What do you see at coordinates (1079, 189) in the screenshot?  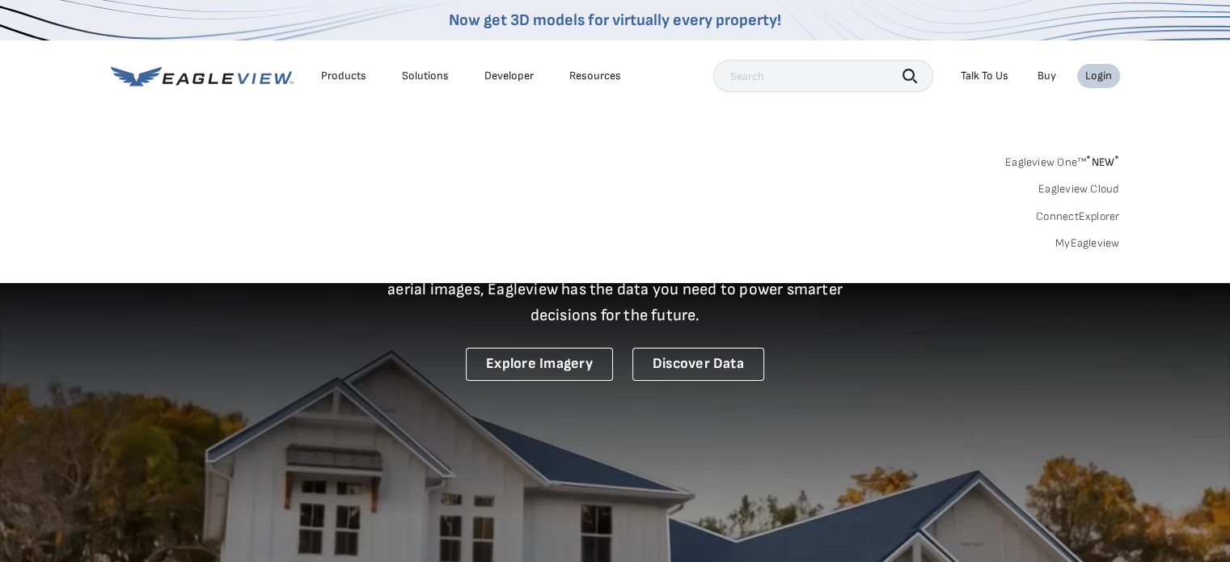 I see `a: Eagleview Cloud` at bounding box center [1079, 189].